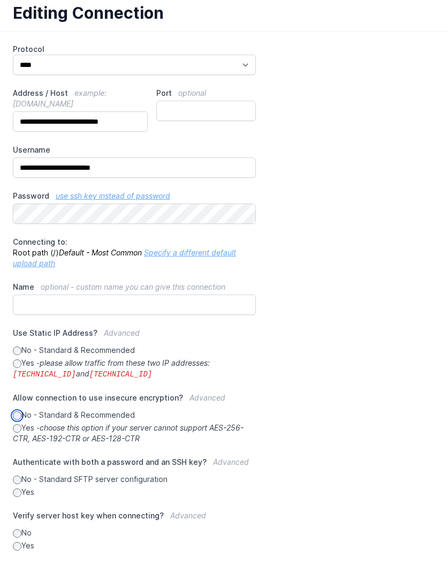  What do you see at coordinates (100, 252) in the screenshot?
I see `i: Default - Most Common` at bounding box center [100, 252].